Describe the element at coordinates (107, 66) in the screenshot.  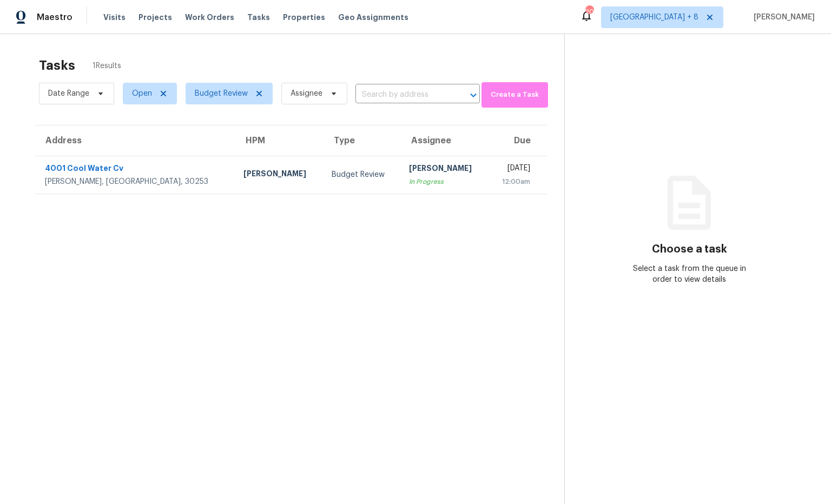
I see `span: 1 Results` at that location.